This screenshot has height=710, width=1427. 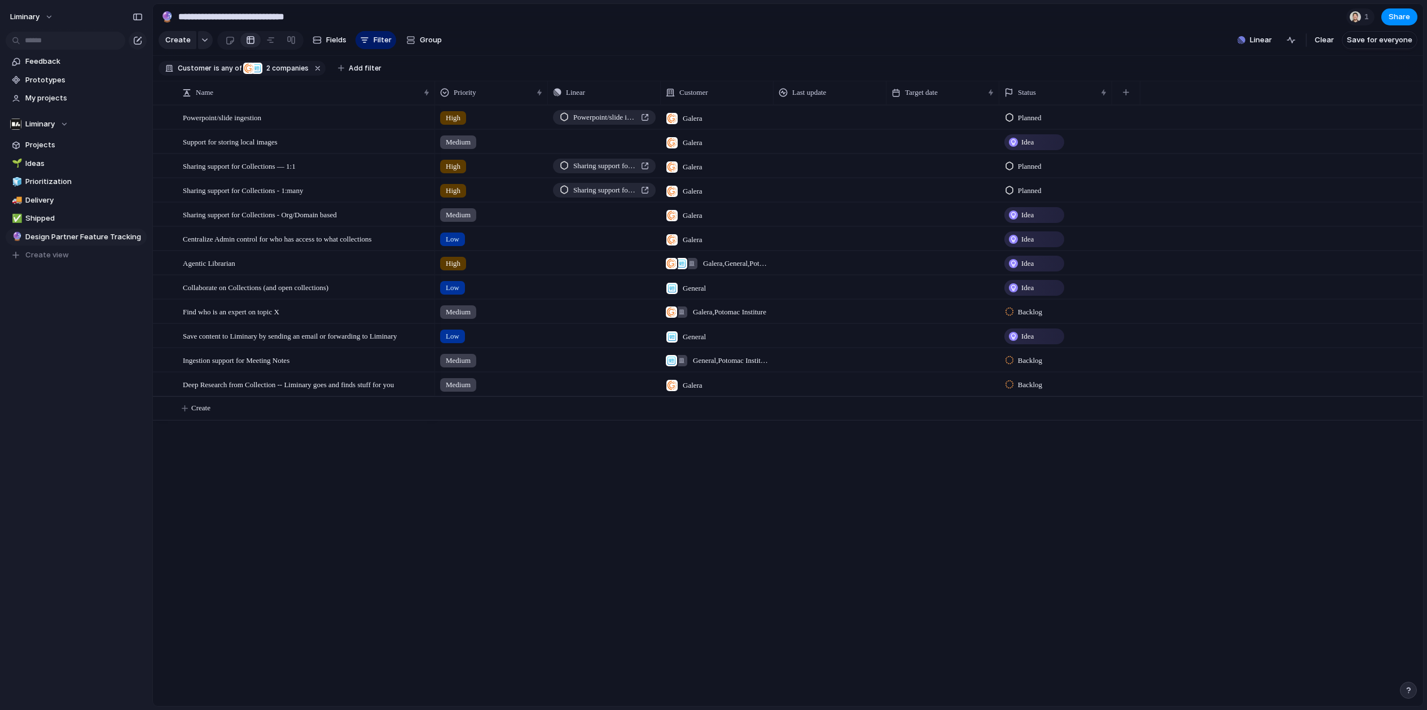 I want to click on span: My projects, so click(x=84, y=98).